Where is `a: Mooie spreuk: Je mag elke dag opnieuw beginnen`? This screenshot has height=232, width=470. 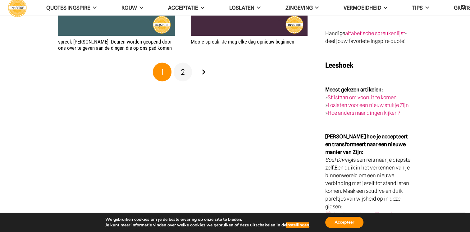
a: Mooie spreuk: Je mag elke dag opnieuw beginnen is located at coordinates (242, 42).